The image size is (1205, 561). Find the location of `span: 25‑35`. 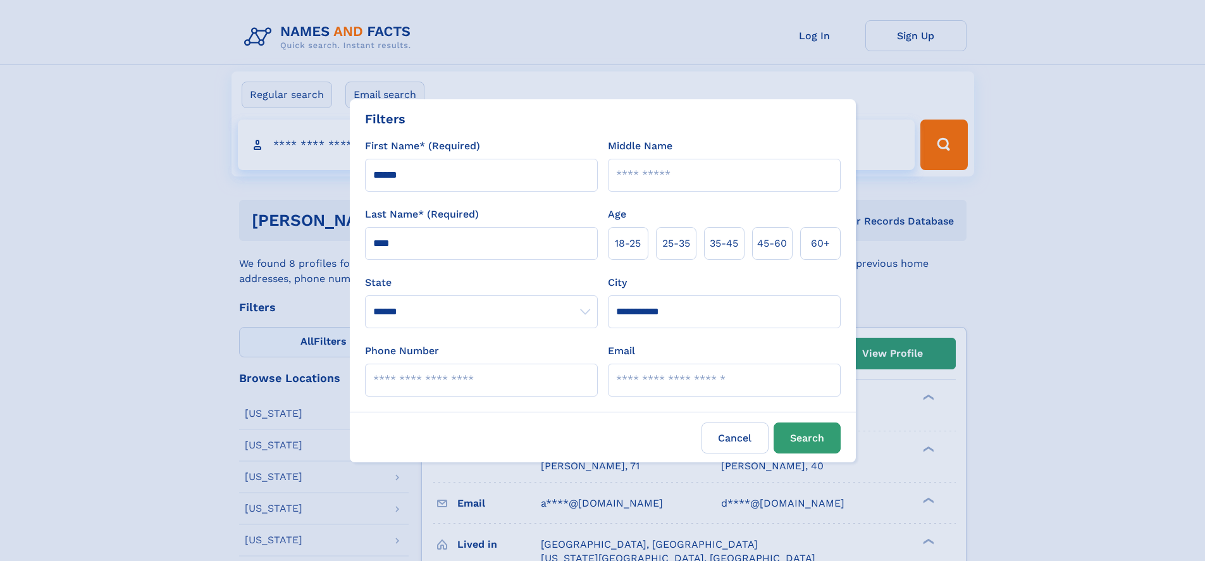

span: 25‑35 is located at coordinates (676, 243).